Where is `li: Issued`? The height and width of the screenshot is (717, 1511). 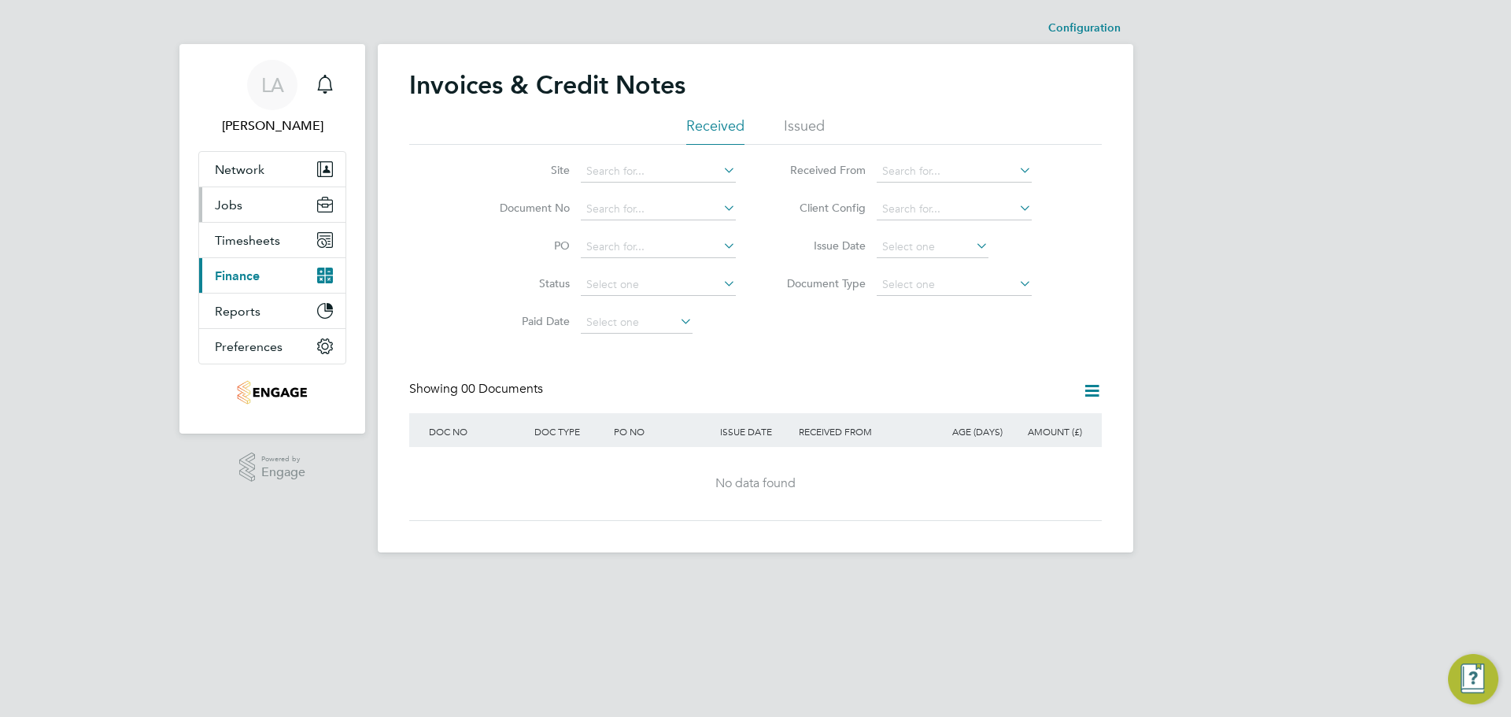 li: Issued is located at coordinates (804, 131).